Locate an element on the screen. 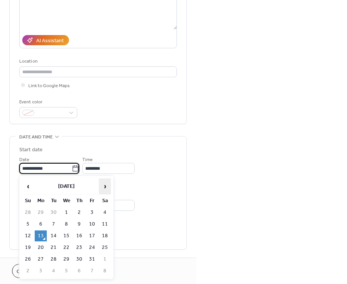 The image size is (347, 284). td: 27 is located at coordinates (41, 259).